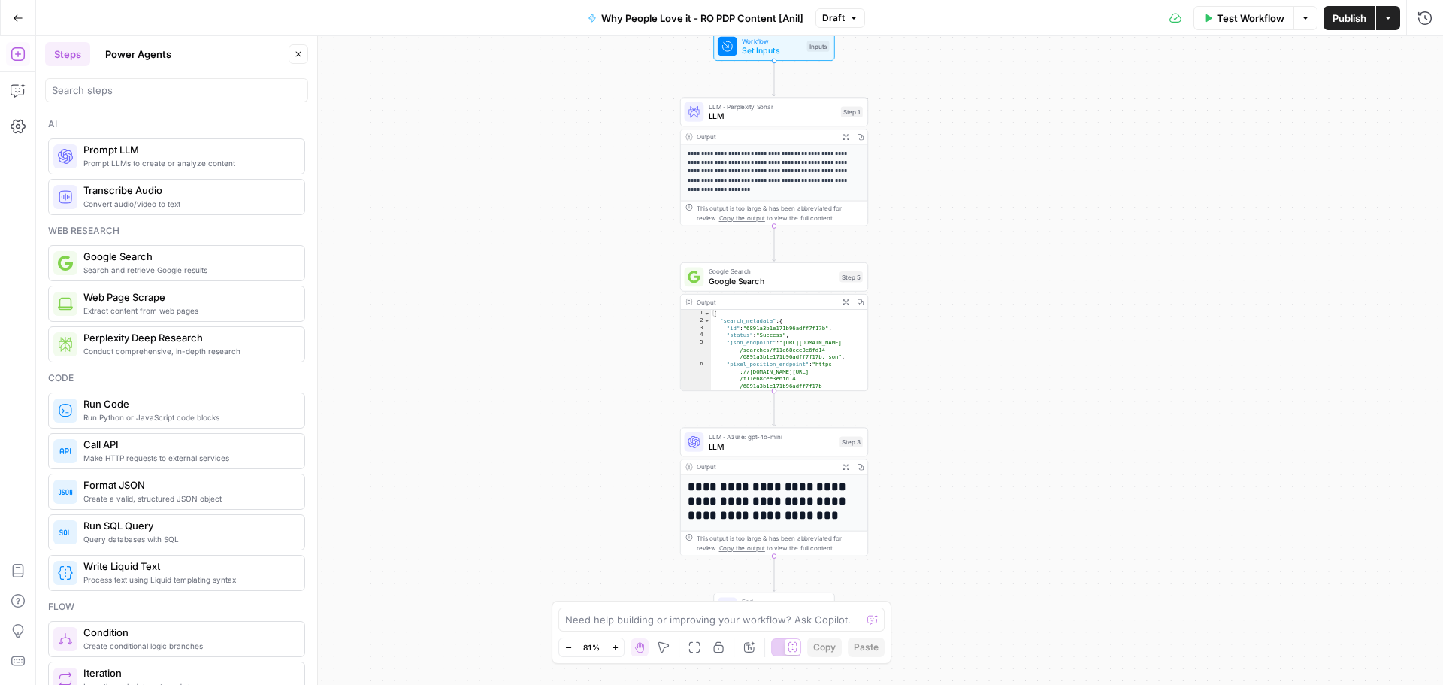  What do you see at coordinates (188, 163) in the screenshot?
I see `span: Prompt LLMs to create or analyze content` at bounding box center [188, 163].